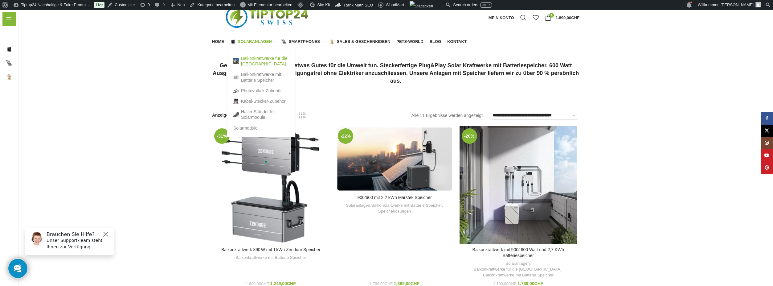 This screenshot has height=286, width=773. I want to click on span: -31%, so click(222, 136).